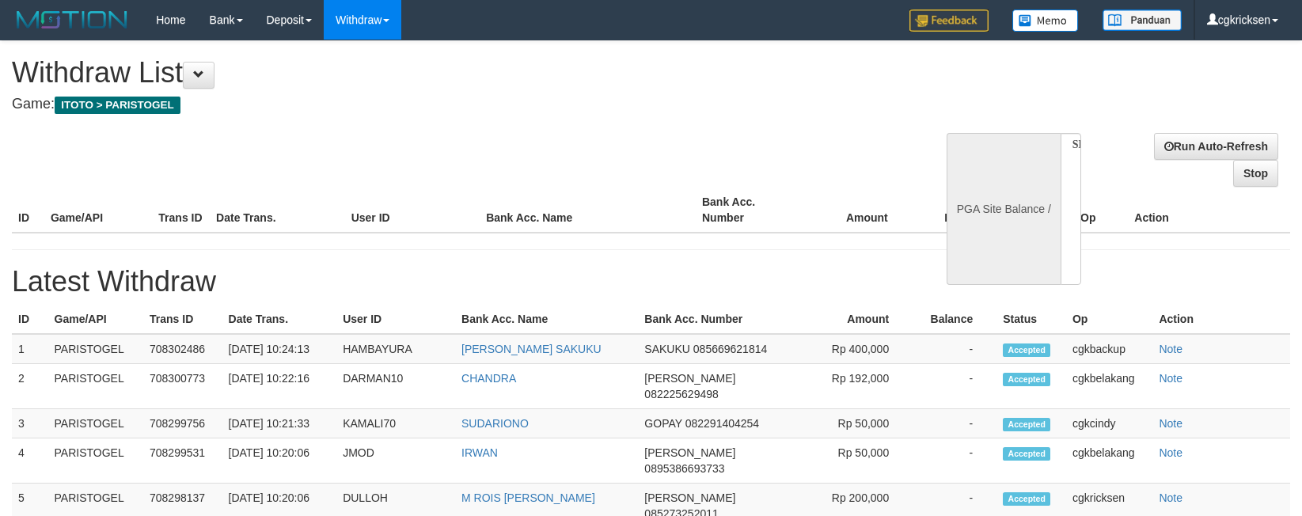  Describe the element at coordinates (72, 20) in the screenshot. I see `img: MOTION_logo.png` at that location.